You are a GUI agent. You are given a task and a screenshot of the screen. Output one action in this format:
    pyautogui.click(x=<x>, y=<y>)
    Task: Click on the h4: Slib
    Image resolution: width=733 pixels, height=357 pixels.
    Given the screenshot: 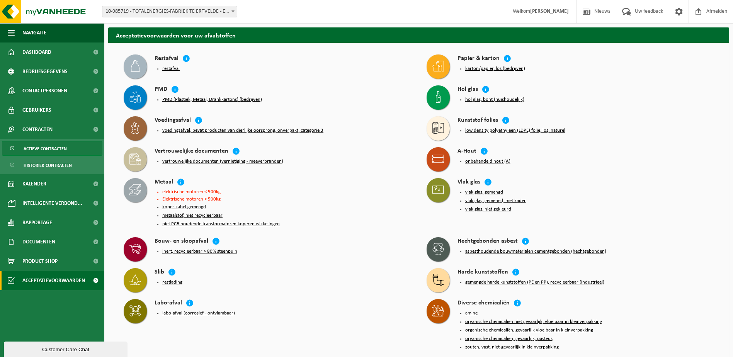 What is the action you would take?
    pyautogui.click(x=159, y=273)
    